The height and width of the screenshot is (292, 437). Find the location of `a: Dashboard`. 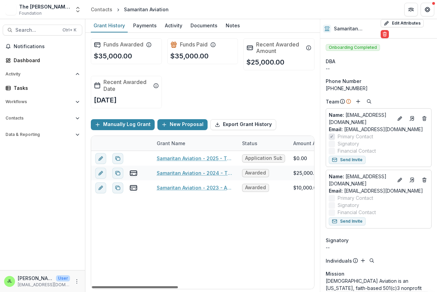

a: Dashboard is located at coordinates (42, 60).